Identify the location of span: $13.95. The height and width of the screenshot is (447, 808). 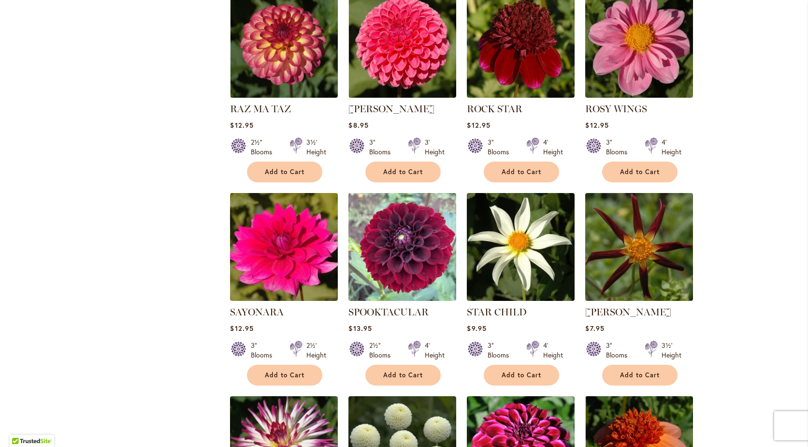
(360, 328).